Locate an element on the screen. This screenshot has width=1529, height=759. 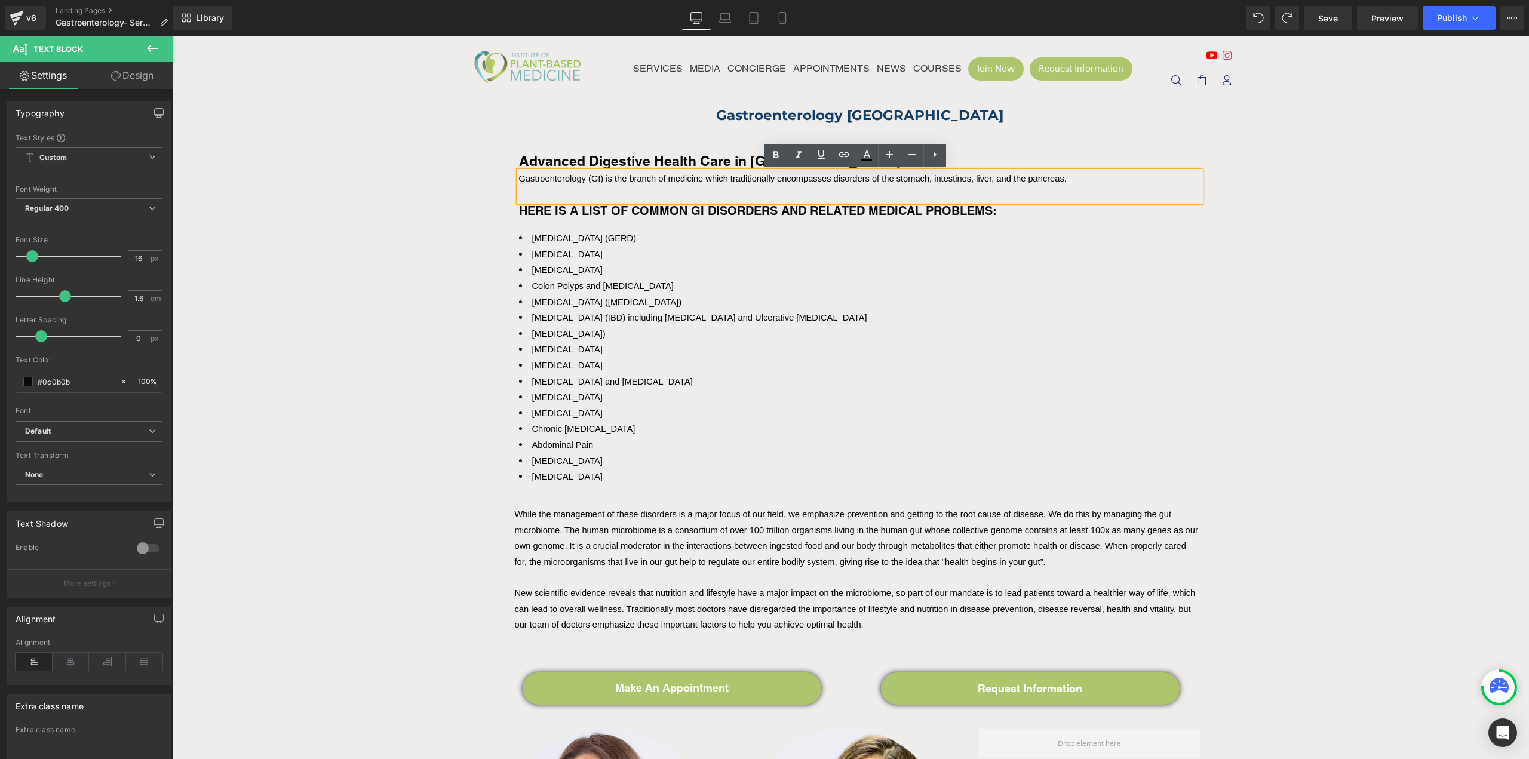
span: APPOINTMENTS is located at coordinates (659, 33).